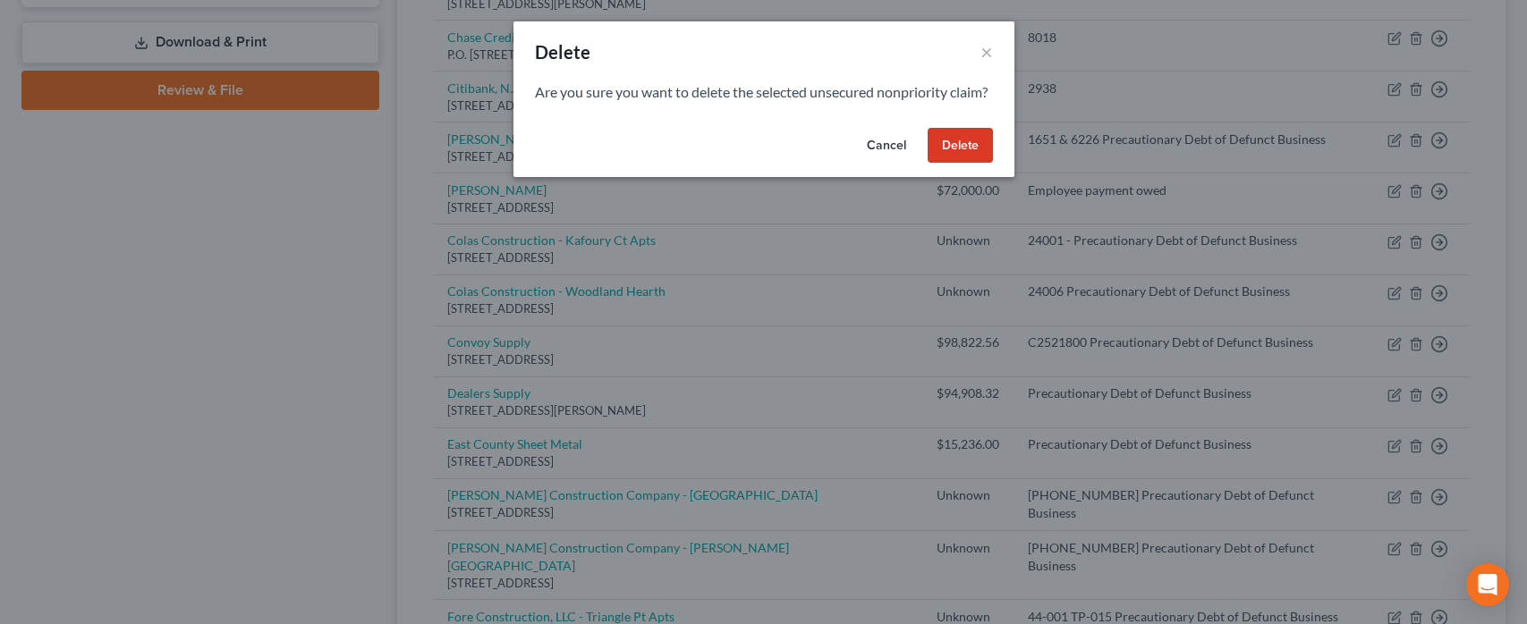  I want to click on div: Open Intercom Messenger, so click(1488, 585).